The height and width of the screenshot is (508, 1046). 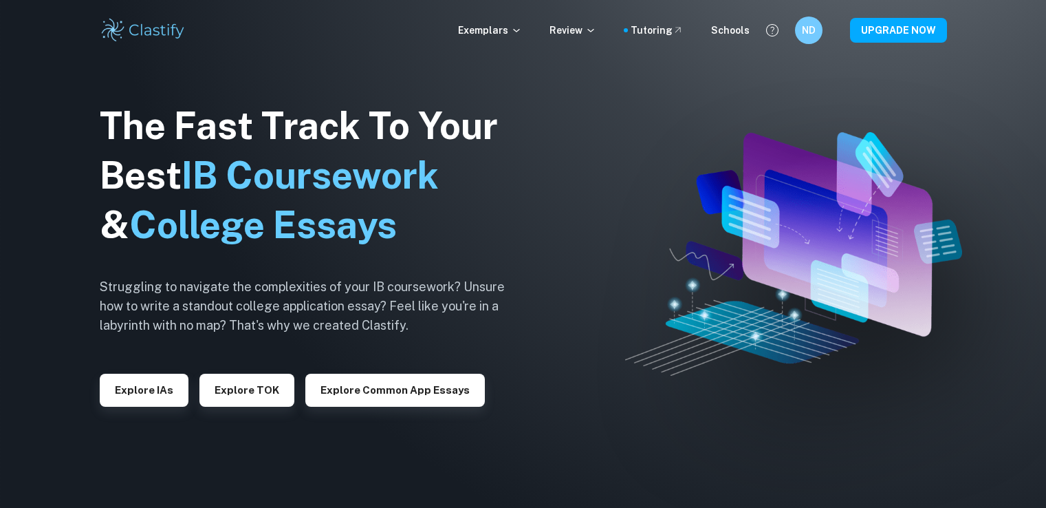 What do you see at coordinates (313, 306) in the screenshot?
I see `h6: Struggling to navigate the complexities of your IB coursework? Unsure how to write a standout col...` at bounding box center [313, 306].